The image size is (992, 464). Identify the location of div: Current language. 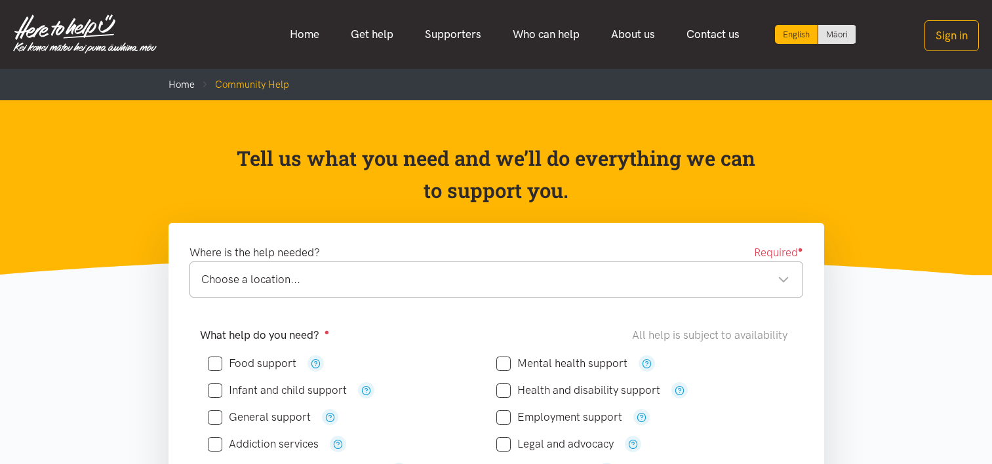
(797, 34).